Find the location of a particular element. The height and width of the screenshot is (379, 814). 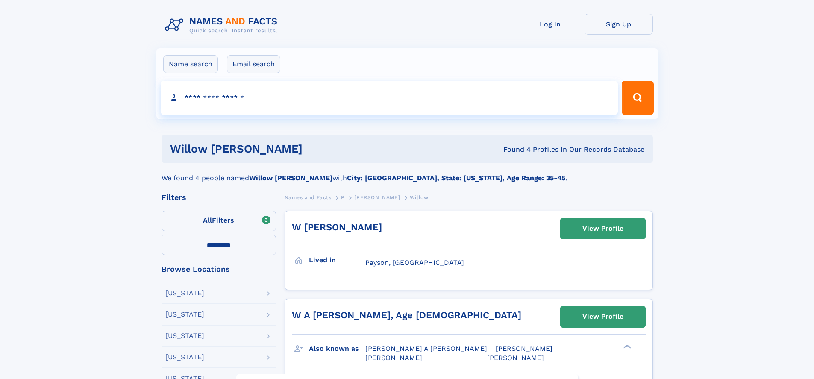

a: P is located at coordinates (343, 197).